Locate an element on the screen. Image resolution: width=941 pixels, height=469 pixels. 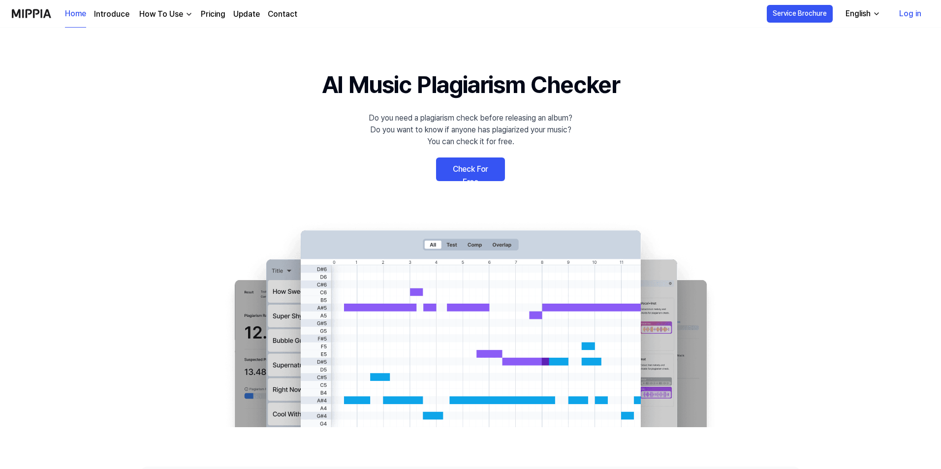
div: English is located at coordinates (857, 14).